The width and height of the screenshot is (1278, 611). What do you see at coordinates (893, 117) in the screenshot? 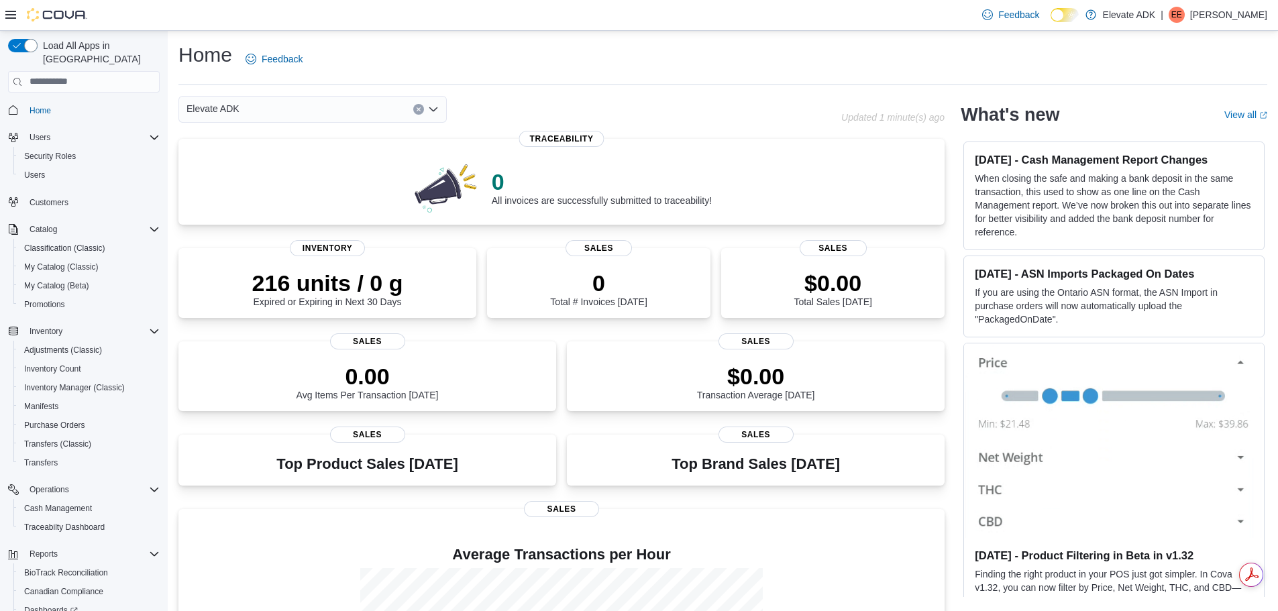
I see `p: Updated 1 minute(s) ago` at bounding box center [893, 117].